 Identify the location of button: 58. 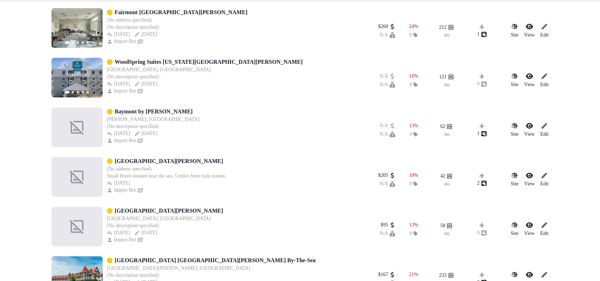
(446, 226).